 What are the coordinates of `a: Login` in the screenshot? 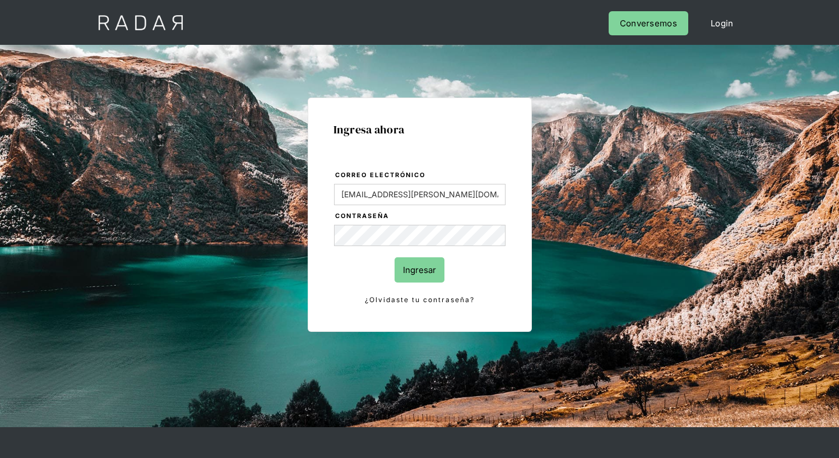 It's located at (722, 23).